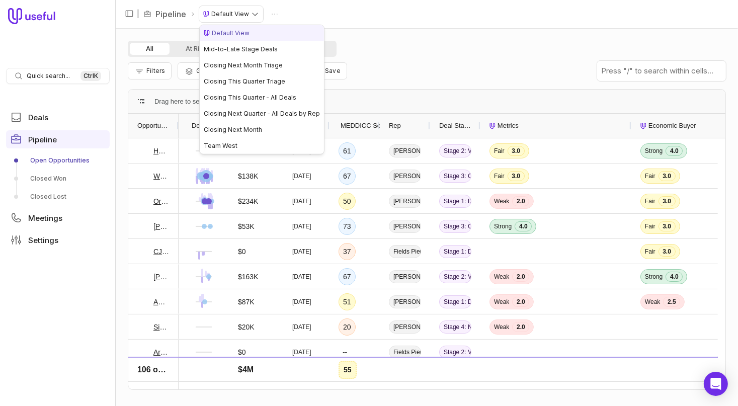 The width and height of the screenshot is (738, 406). Describe the element at coordinates (244, 81) in the screenshot. I see `span: Closing This Quarter Triage` at that location.